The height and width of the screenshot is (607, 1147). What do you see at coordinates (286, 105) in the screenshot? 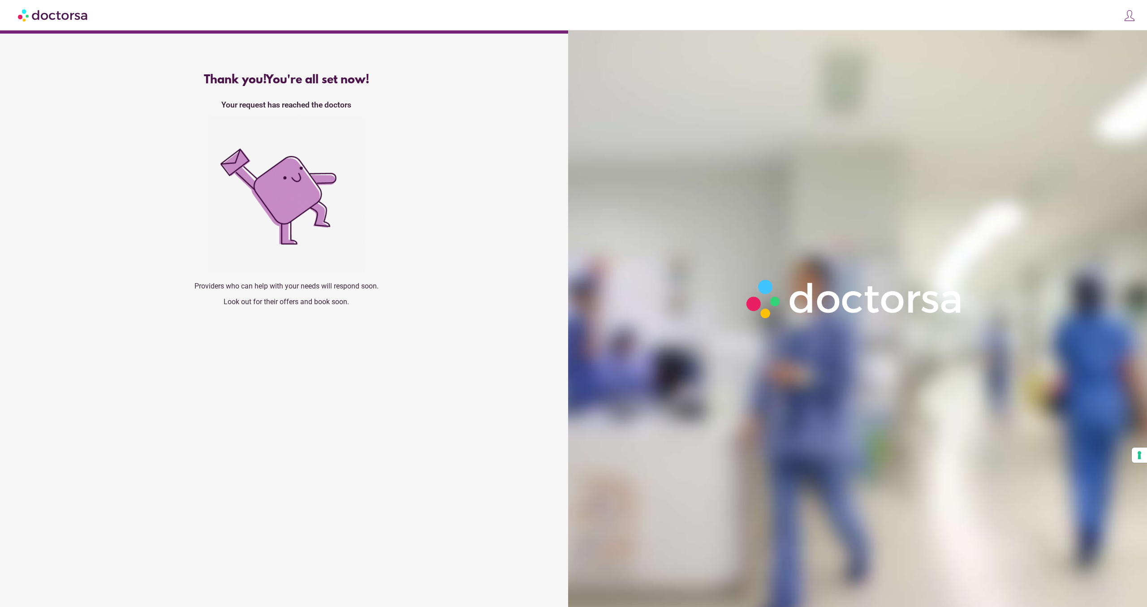
I see `strong: Your request has reached the doctors` at bounding box center [286, 105].